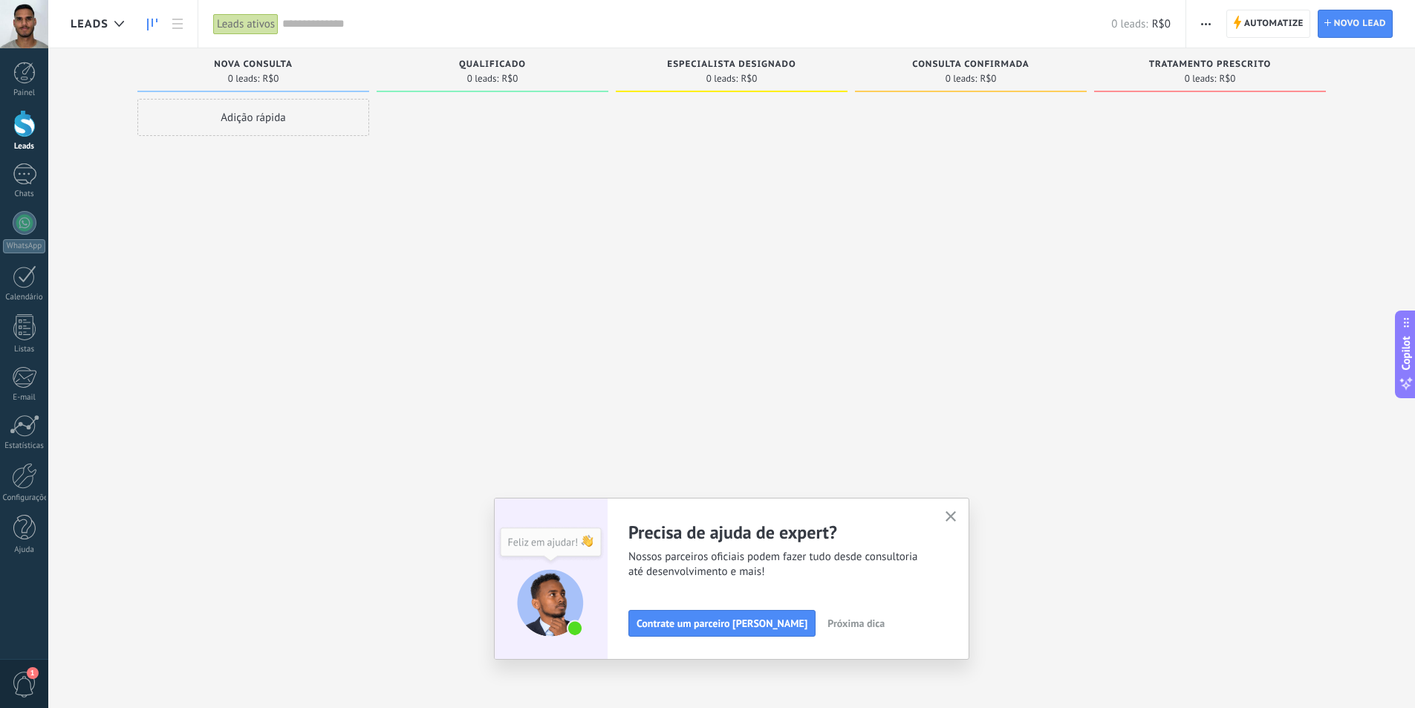 This screenshot has width=1415, height=708. Describe the element at coordinates (492, 65) in the screenshot. I see `div: Qualificado` at that location.